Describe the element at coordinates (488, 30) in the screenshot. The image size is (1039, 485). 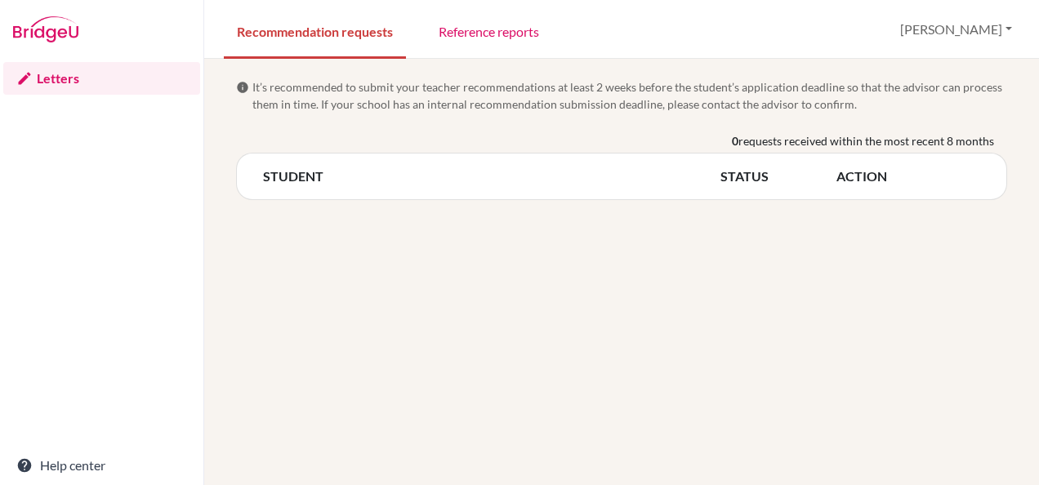
I see `a: Reference reports` at that location.